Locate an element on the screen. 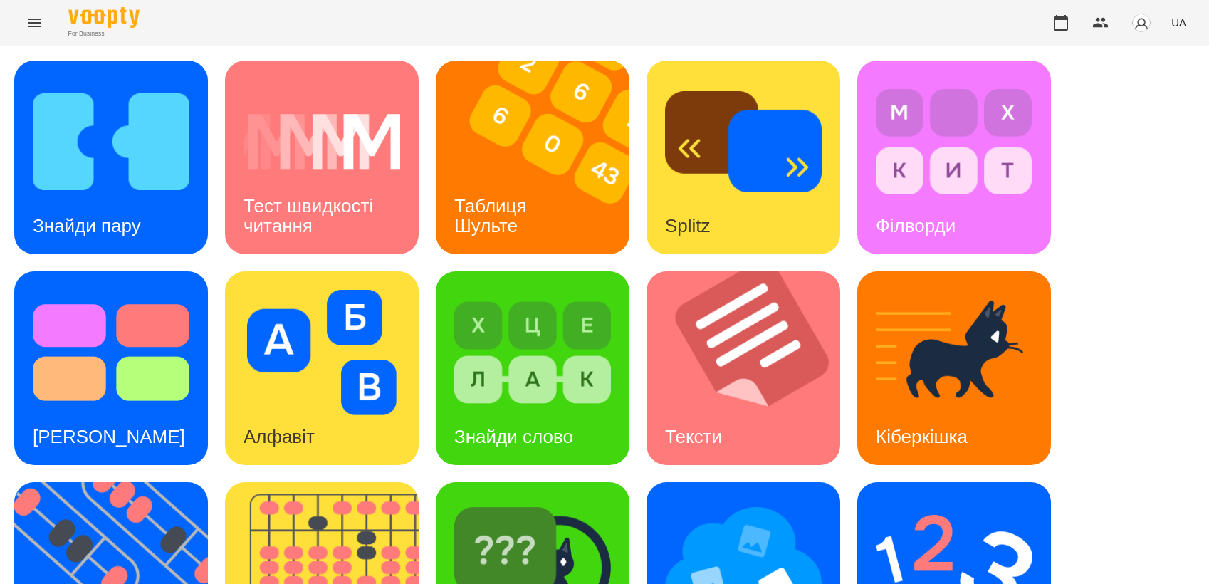 The image size is (1209, 584). a: ТекстиТексти is located at coordinates (743, 368).